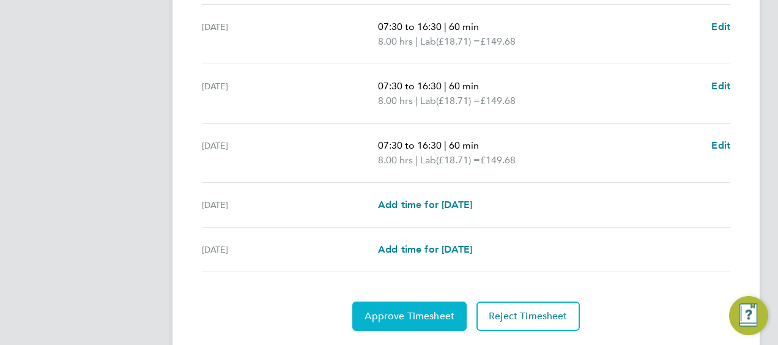  What do you see at coordinates (749, 316) in the screenshot?
I see `button: Engage Resource Center` at bounding box center [749, 316].